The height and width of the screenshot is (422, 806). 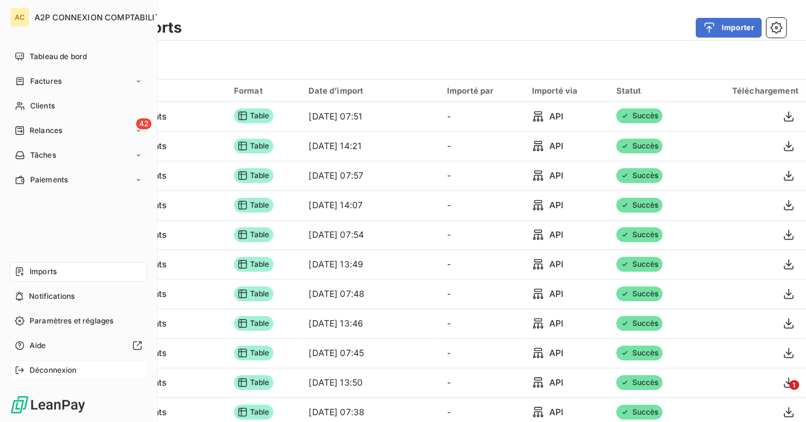 I want to click on span: 1, so click(x=794, y=385).